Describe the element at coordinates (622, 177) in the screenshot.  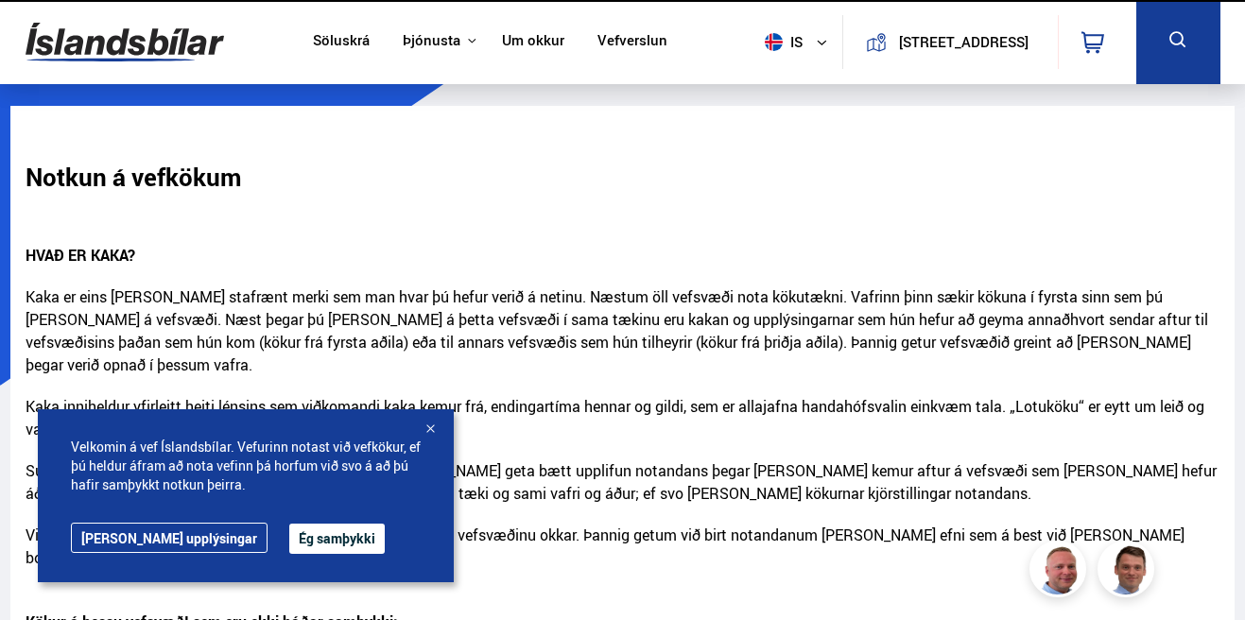
I see `h3: Notkun á vefkökum` at that location.